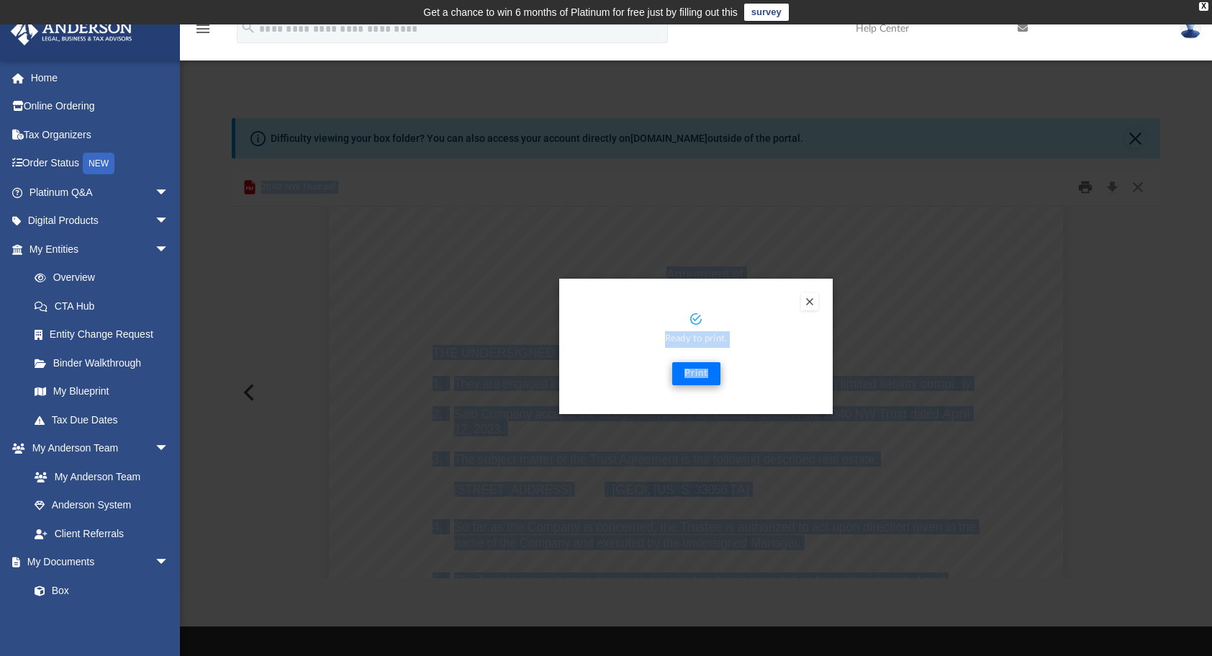 This screenshot has width=1212, height=656. What do you see at coordinates (100, 221) in the screenshot?
I see `a: Digital Productsarrow_drop_down` at bounding box center [100, 221].